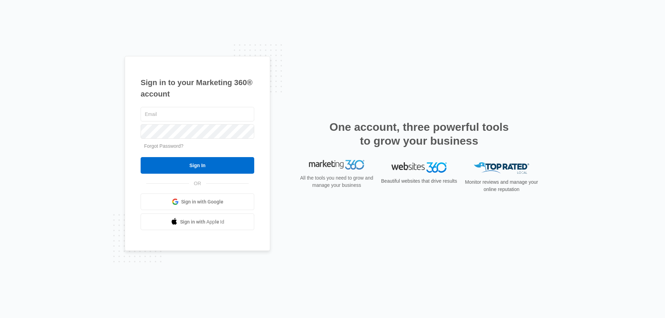 The image size is (665, 318). I want to click on a: Sign in with Apple Id, so click(197, 222).